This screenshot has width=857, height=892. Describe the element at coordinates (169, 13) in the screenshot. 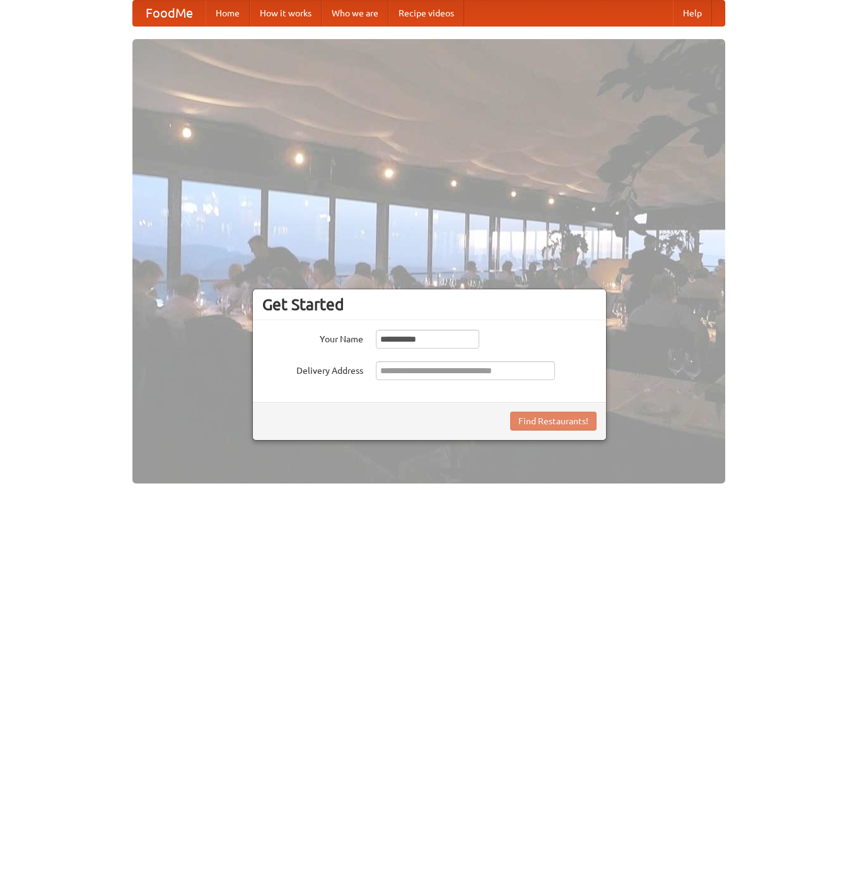

I see `a: FoodMe` at that location.